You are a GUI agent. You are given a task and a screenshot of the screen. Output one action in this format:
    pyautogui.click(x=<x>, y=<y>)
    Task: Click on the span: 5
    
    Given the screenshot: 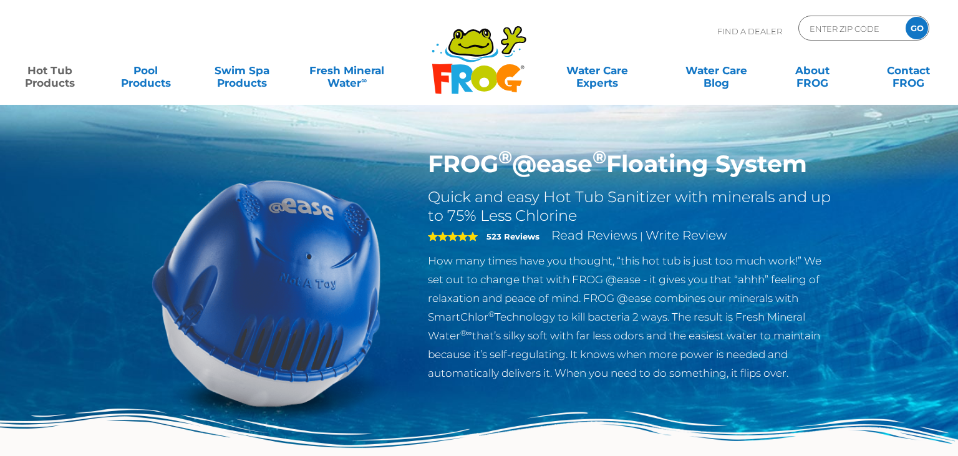 What is the action you would take?
    pyautogui.click(x=453, y=236)
    